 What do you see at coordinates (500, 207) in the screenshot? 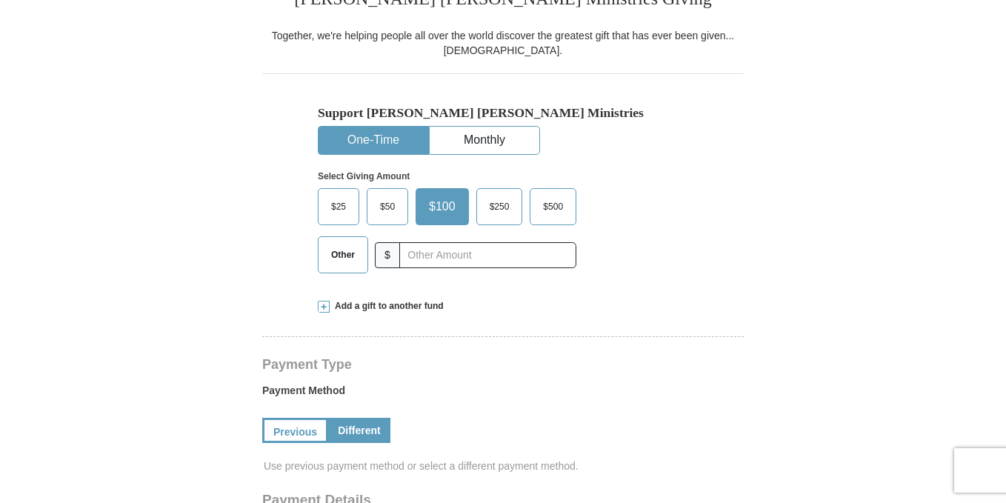
I see `span: $250` at bounding box center [500, 207].